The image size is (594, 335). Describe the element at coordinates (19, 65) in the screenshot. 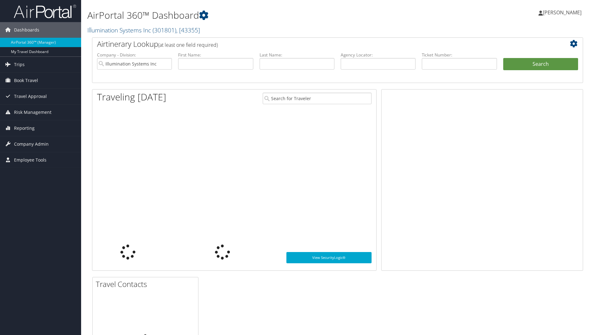

I see `span: Trips` at that location.